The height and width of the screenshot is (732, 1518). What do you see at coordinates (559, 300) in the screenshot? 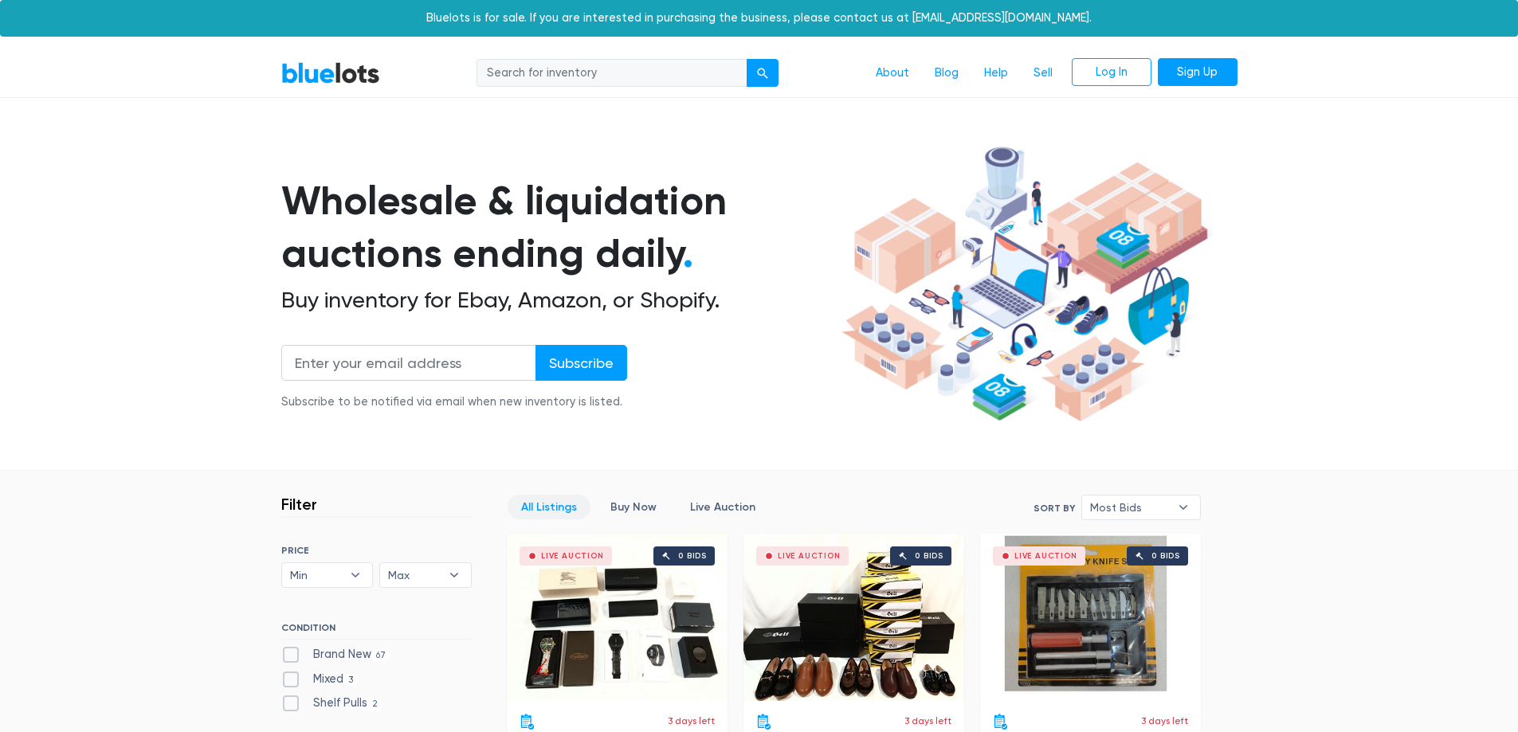
I see `h2: Buy inventory for Ebay, Amazon, or Shopify.` at bounding box center [559, 300].